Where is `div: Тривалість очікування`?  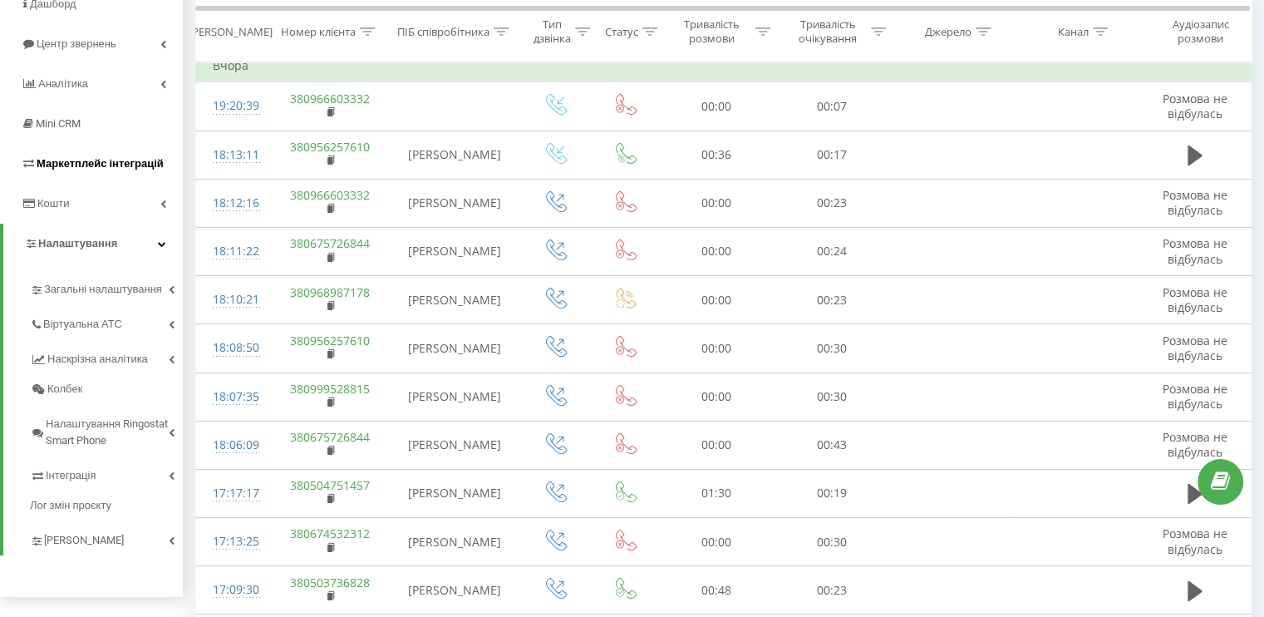 div: Тривалість очікування is located at coordinates (828, 32).